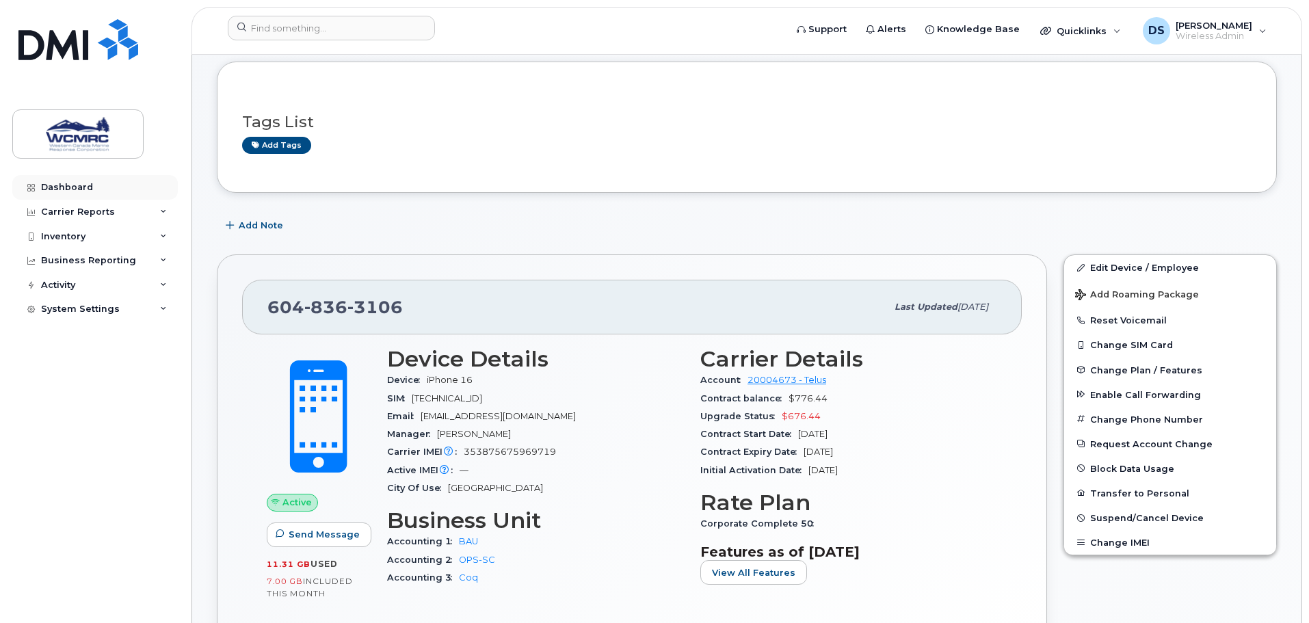  I want to click on span: DS, so click(1156, 31).